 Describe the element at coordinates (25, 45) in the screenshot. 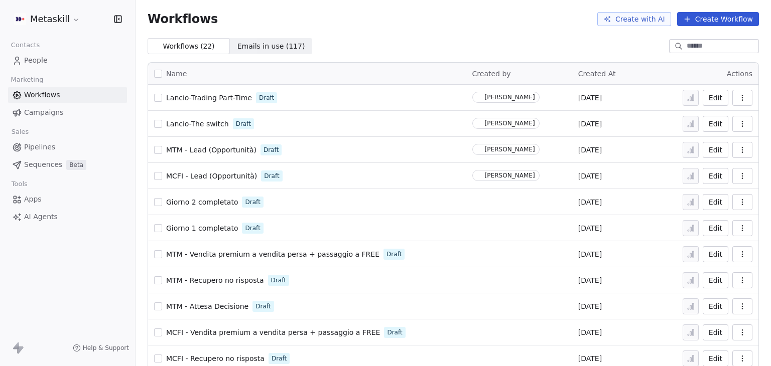

I see `span: Contacts` at that location.